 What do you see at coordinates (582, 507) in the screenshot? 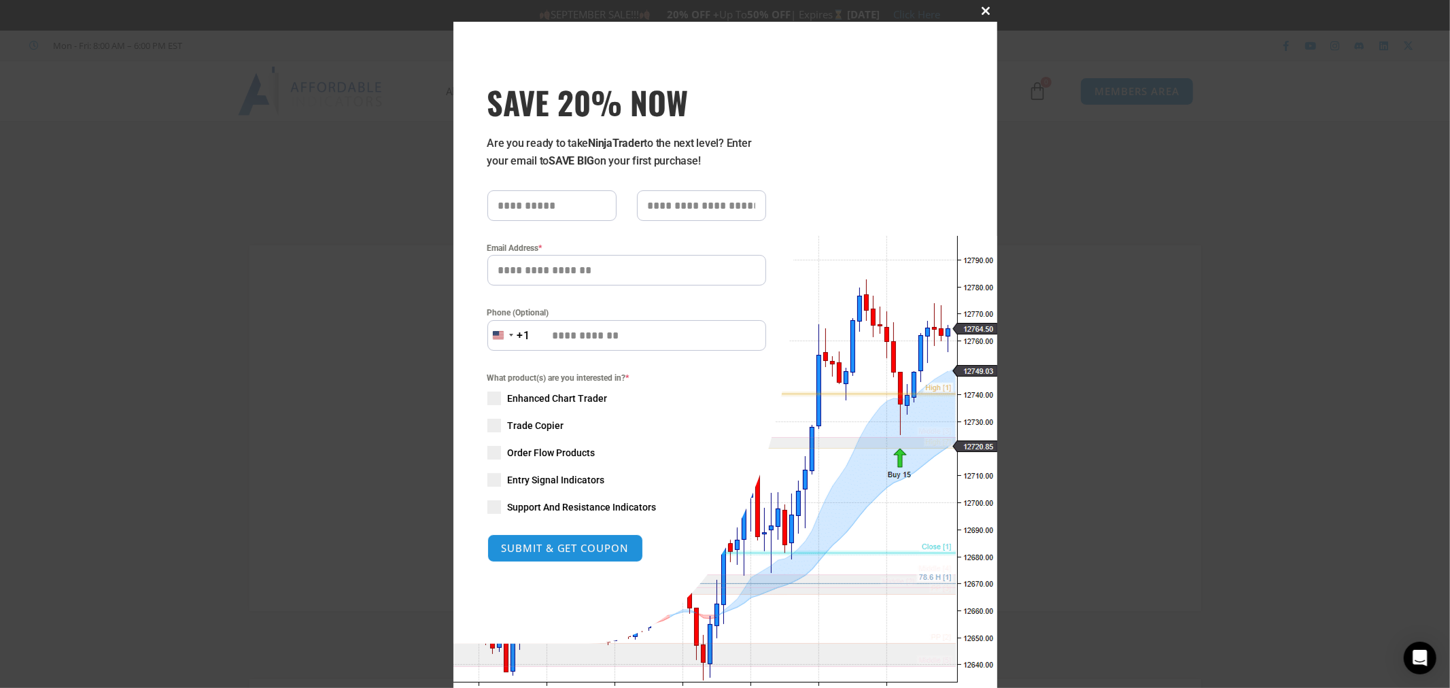
I see `span: Support And Resistance Indicators` at bounding box center [582, 507].